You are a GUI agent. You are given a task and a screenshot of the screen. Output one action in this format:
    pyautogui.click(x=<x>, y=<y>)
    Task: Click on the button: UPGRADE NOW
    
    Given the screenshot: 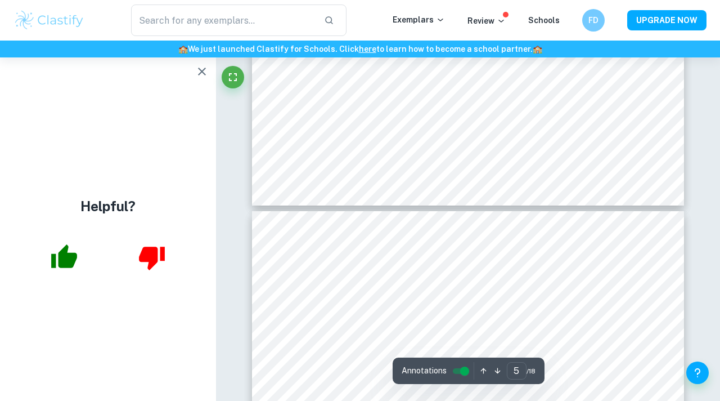 What is the action you would take?
    pyautogui.click(x=667, y=20)
    